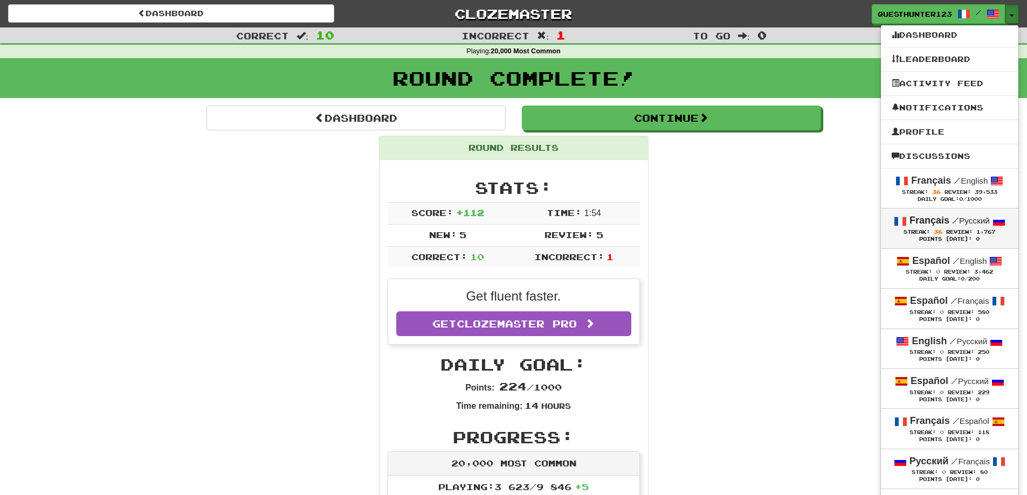 The image size is (1027, 495). Describe the element at coordinates (949, 84) in the screenshot. I see `a: Activity Feed` at that location.